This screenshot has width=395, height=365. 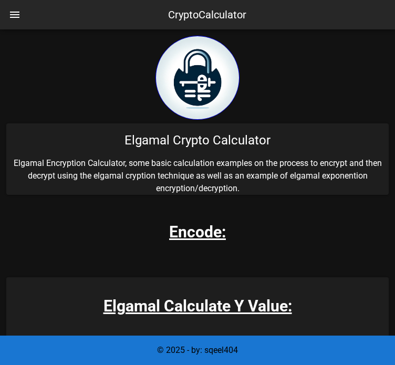 I want to click on h3: Encode:, so click(x=198, y=232).